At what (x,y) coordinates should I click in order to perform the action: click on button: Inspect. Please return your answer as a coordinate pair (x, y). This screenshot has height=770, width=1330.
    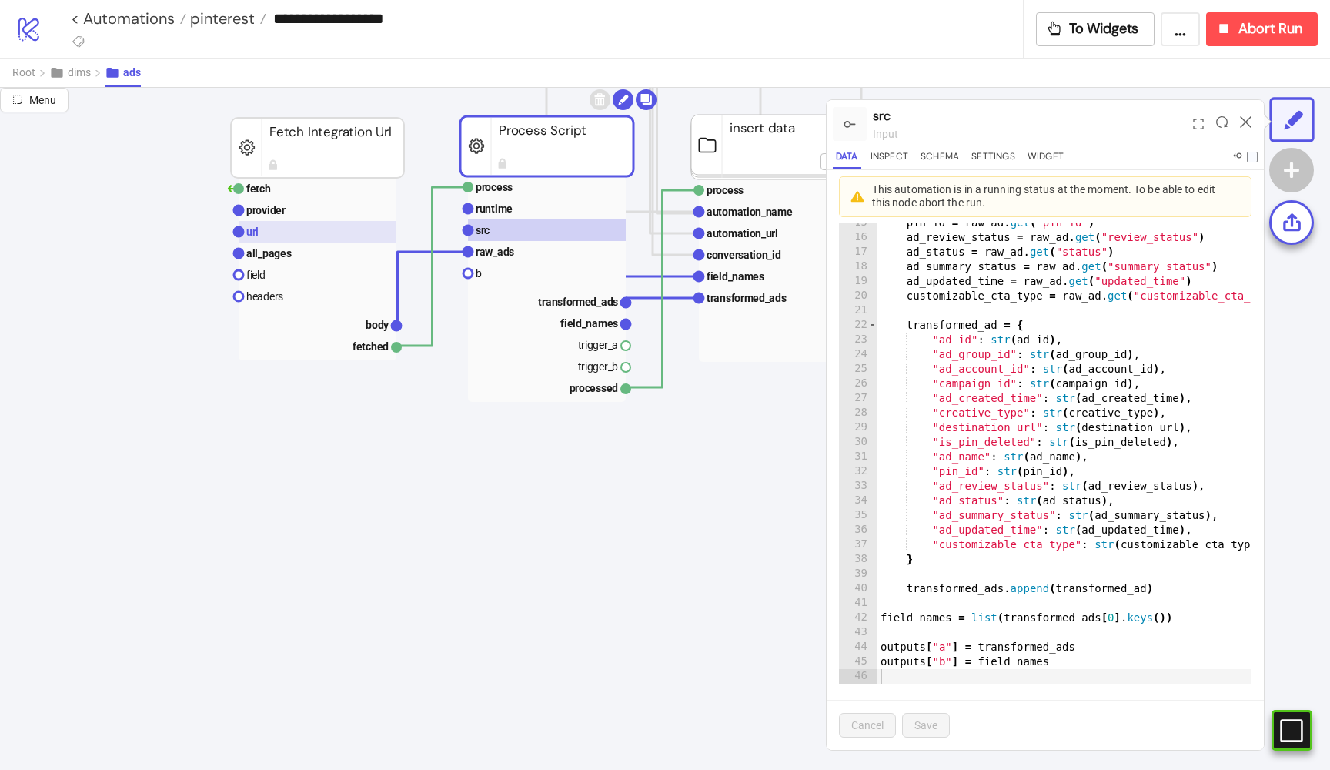
    Looking at the image, I should click on (889, 159).